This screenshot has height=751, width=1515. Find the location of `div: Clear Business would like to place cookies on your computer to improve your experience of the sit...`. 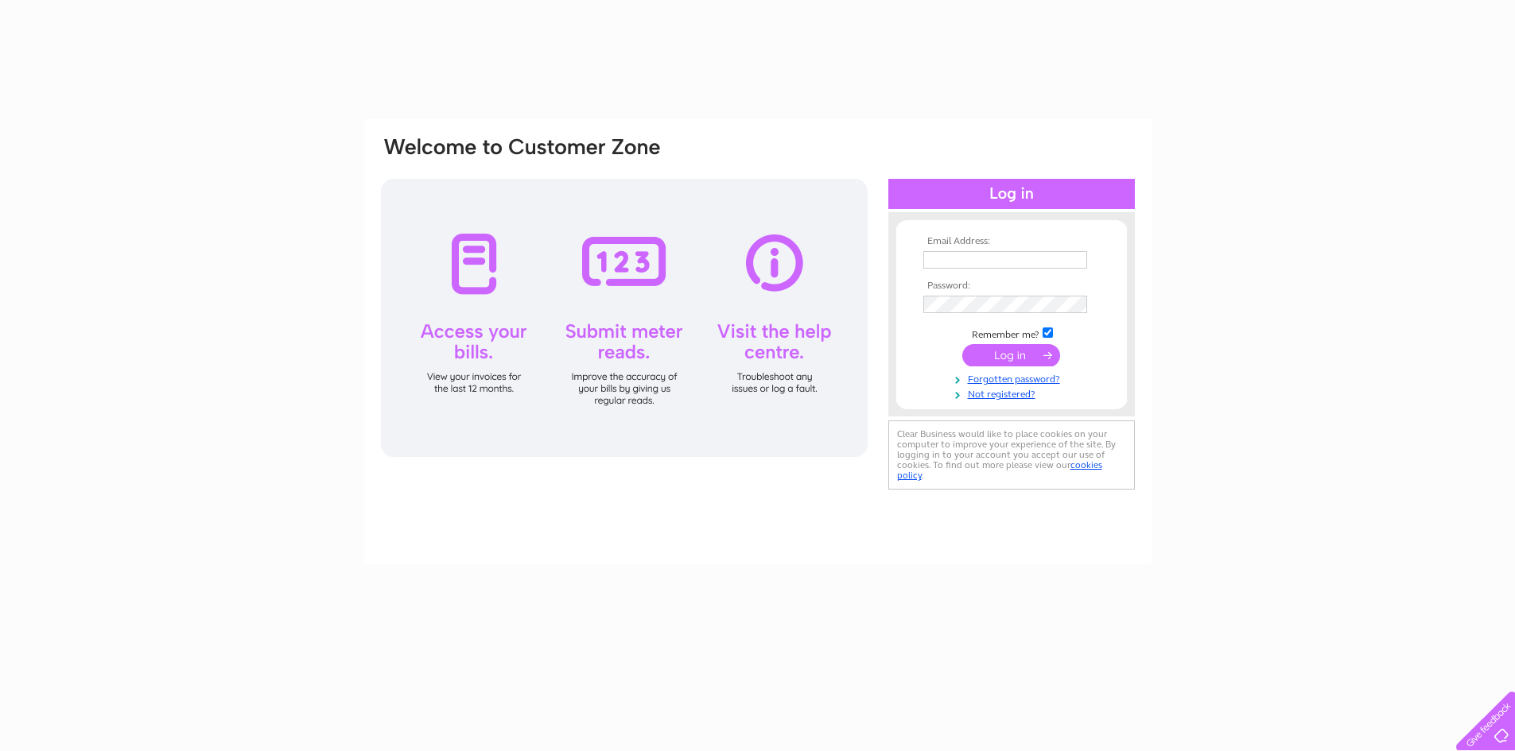

div: Clear Business would like to place cookies on your computer to improve your experience of the sit... is located at coordinates (1011, 455).